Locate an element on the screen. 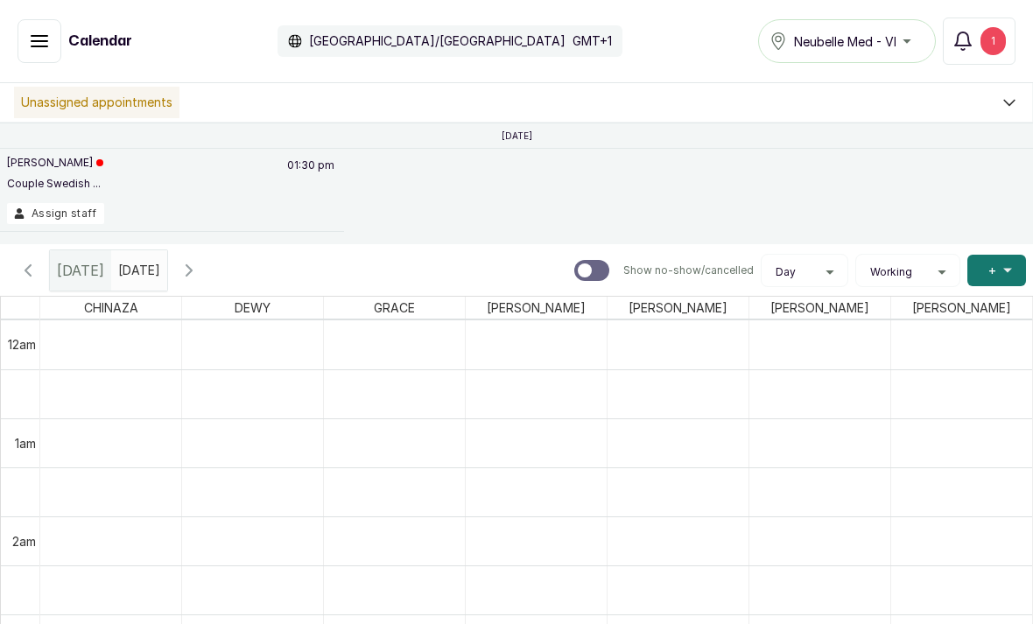 This screenshot has height=624, width=1033. button: 1 is located at coordinates (979, 41).